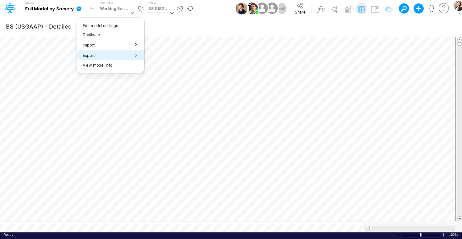  I want to click on div: Zoom, so click(421, 235).